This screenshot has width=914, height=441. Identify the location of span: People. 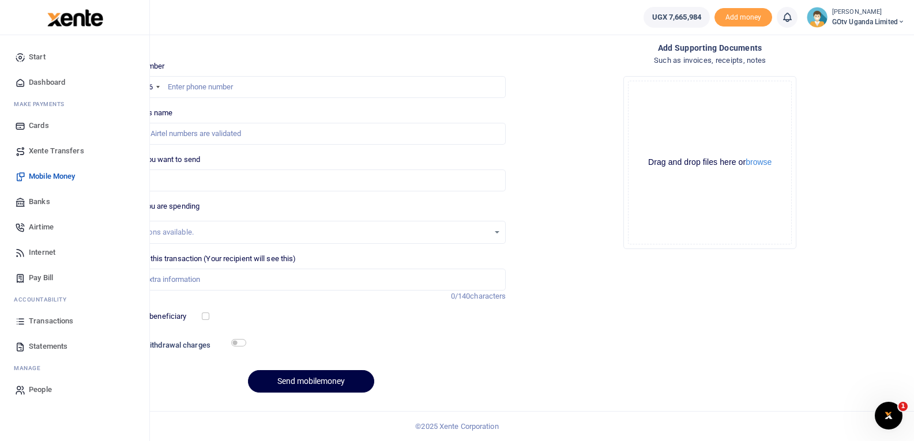
(40, 390).